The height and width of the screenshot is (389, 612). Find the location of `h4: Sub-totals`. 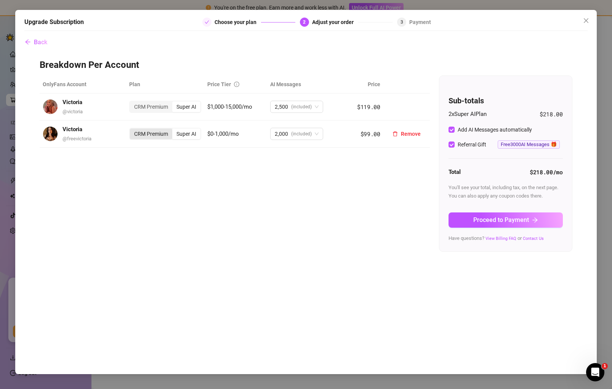

h4: Sub-totals is located at coordinates (505, 101).